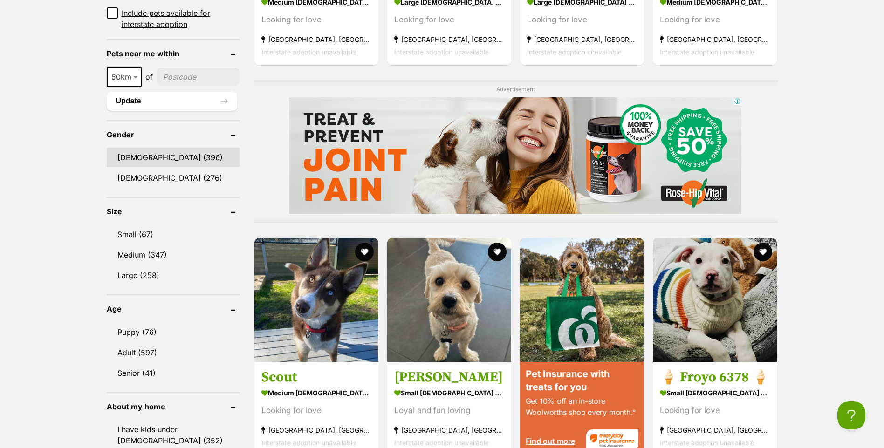  Describe the element at coordinates (173, 407) in the screenshot. I see `header: About my home` at that location.